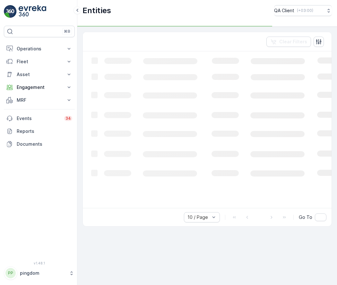  I want to click on span: v 1.48.1, so click(39, 263).